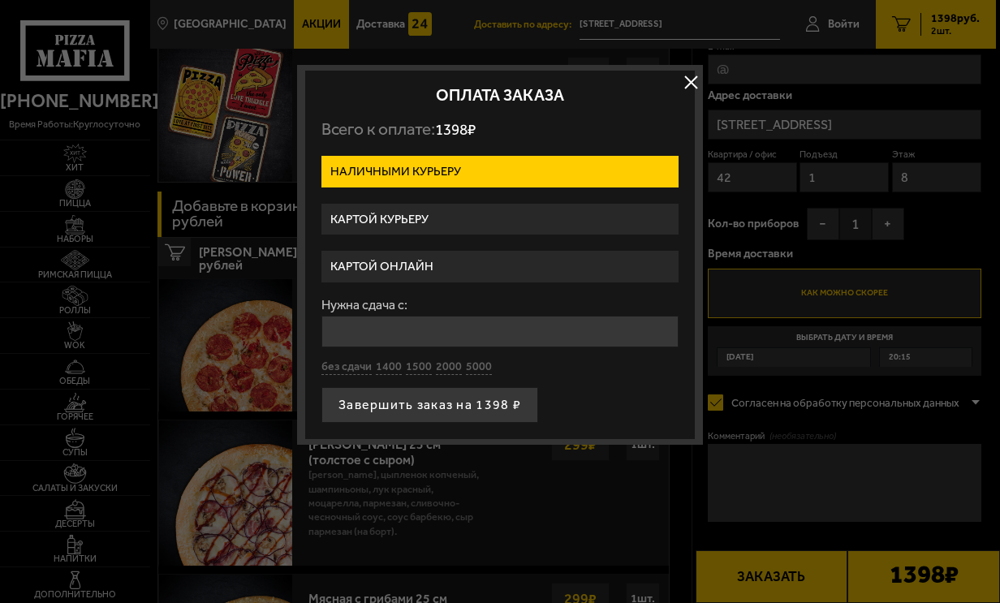 The image size is (1000, 603). What do you see at coordinates (479, 367) in the screenshot?
I see `button: 5000` at bounding box center [479, 367].